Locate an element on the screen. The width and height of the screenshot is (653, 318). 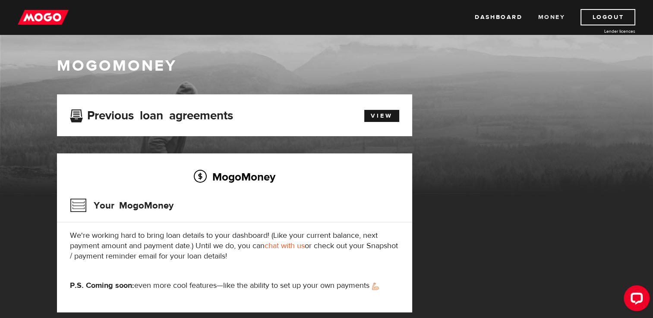
a: chat with us is located at coordinates (284, 246).